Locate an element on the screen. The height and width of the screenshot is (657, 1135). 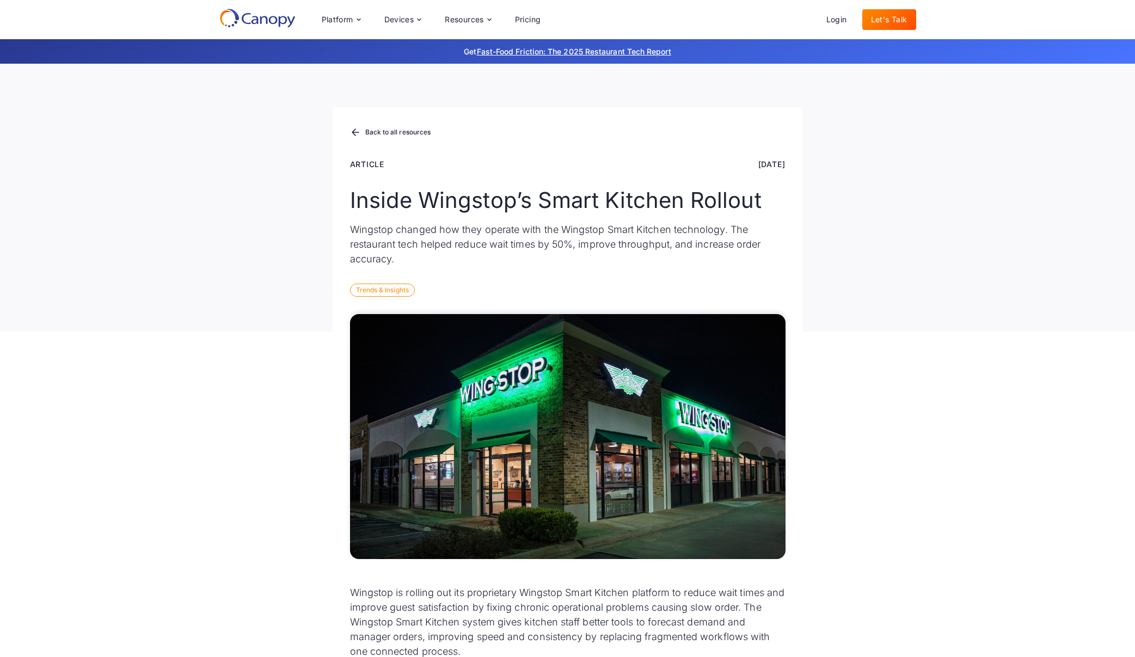
a: Let's Talk is located at coordinates (889, 20).